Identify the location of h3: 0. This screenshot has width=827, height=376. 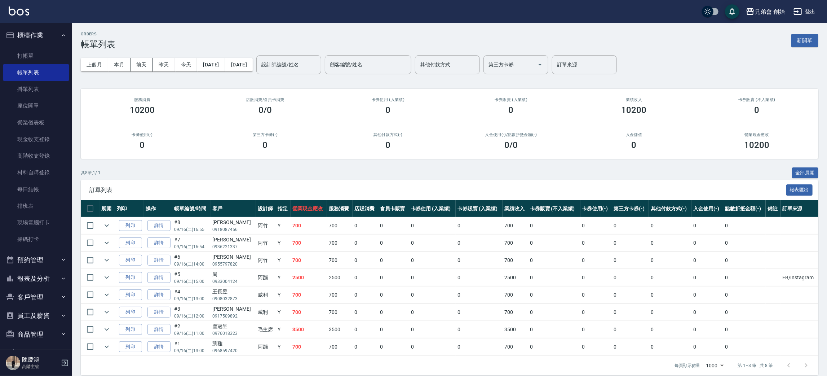
(142, 145).